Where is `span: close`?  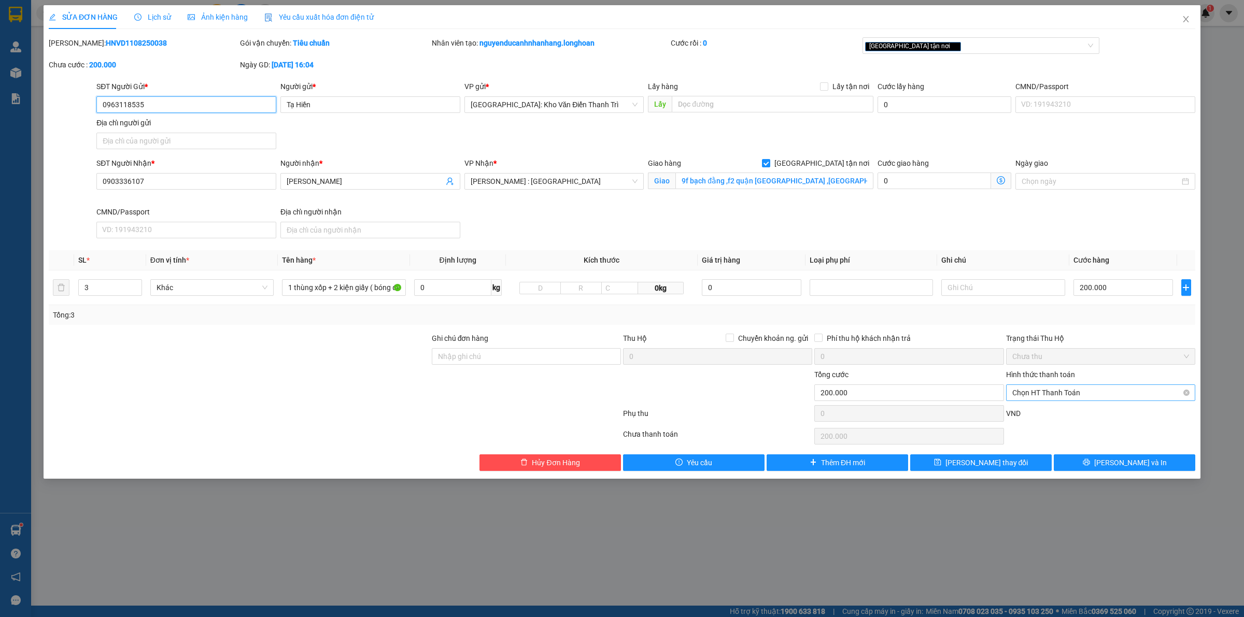
span: close is located at coordinates (954, 46).